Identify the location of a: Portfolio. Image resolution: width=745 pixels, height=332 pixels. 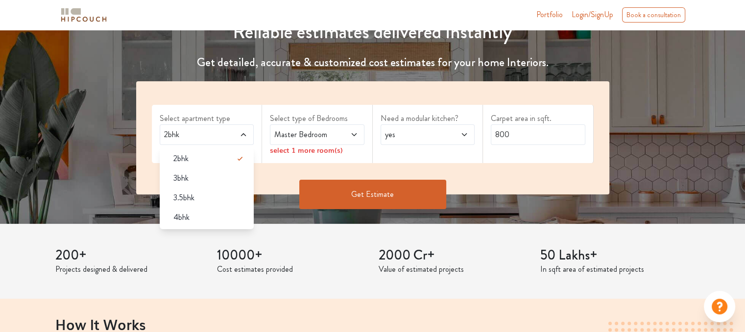
(549, 15).